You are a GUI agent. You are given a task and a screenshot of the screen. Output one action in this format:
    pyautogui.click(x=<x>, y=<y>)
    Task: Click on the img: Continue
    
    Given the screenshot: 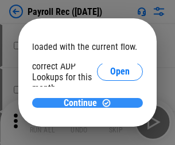 What is the action you would take?
    pyautogui.click(x=106, y=103)
    